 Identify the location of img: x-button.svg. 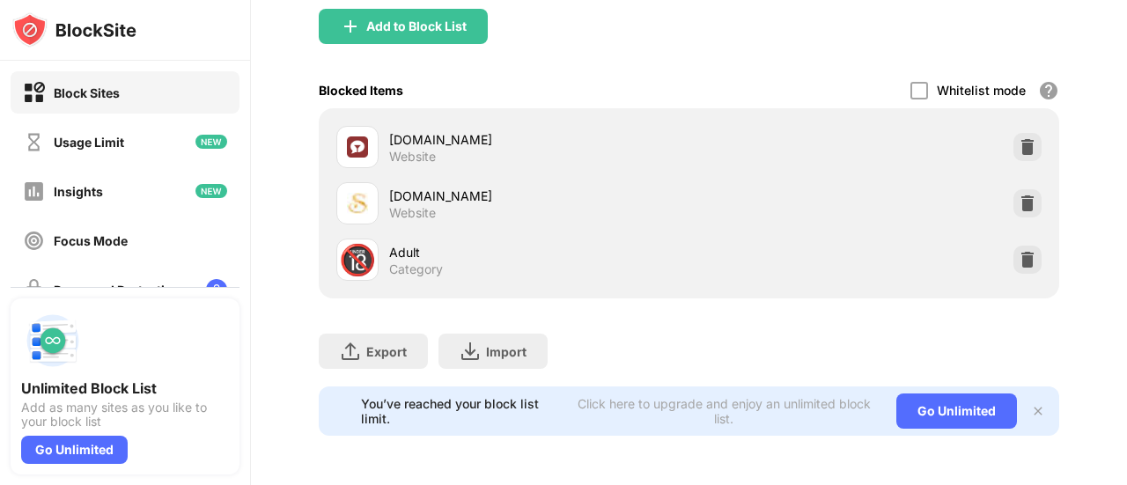
(1038, 411).